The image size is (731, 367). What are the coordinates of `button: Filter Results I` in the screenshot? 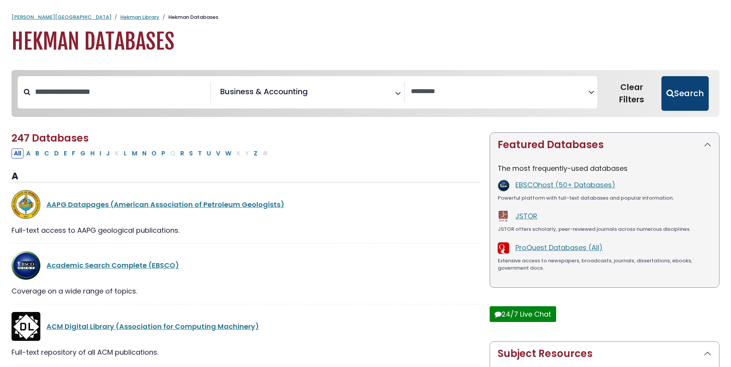 It's located at (100, 153).